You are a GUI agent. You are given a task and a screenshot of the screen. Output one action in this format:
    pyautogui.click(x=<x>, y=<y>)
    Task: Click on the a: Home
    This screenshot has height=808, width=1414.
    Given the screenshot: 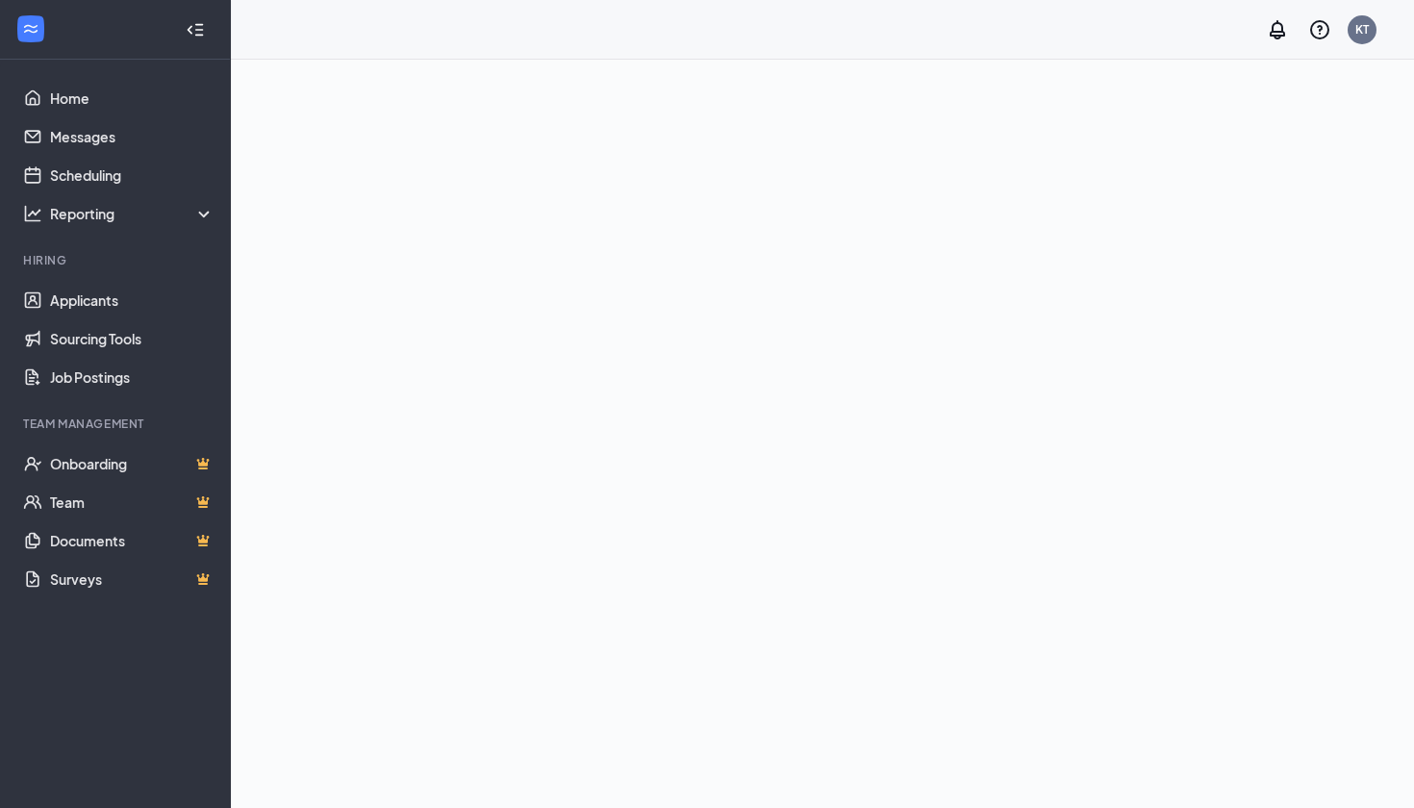 What is the action you would take?
    pyautogui.click(x=132, y=98)
    